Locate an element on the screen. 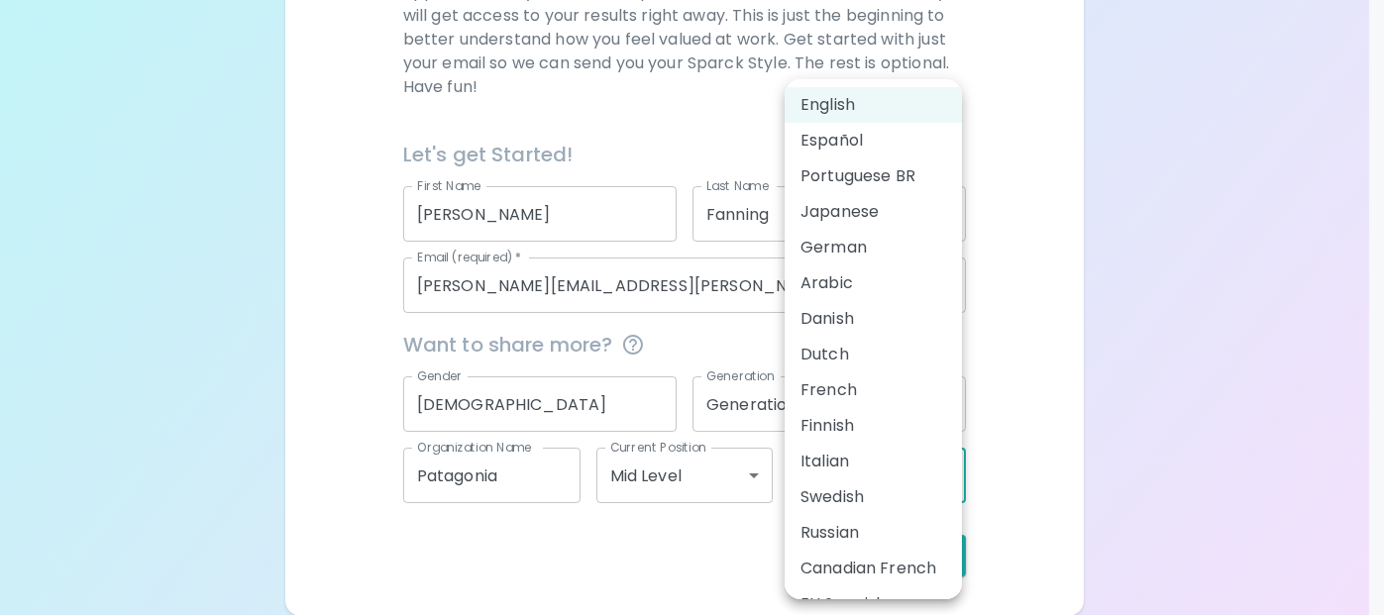 This screenshot has height=615, width=1384. li: English is located at coordinates (873, 105).